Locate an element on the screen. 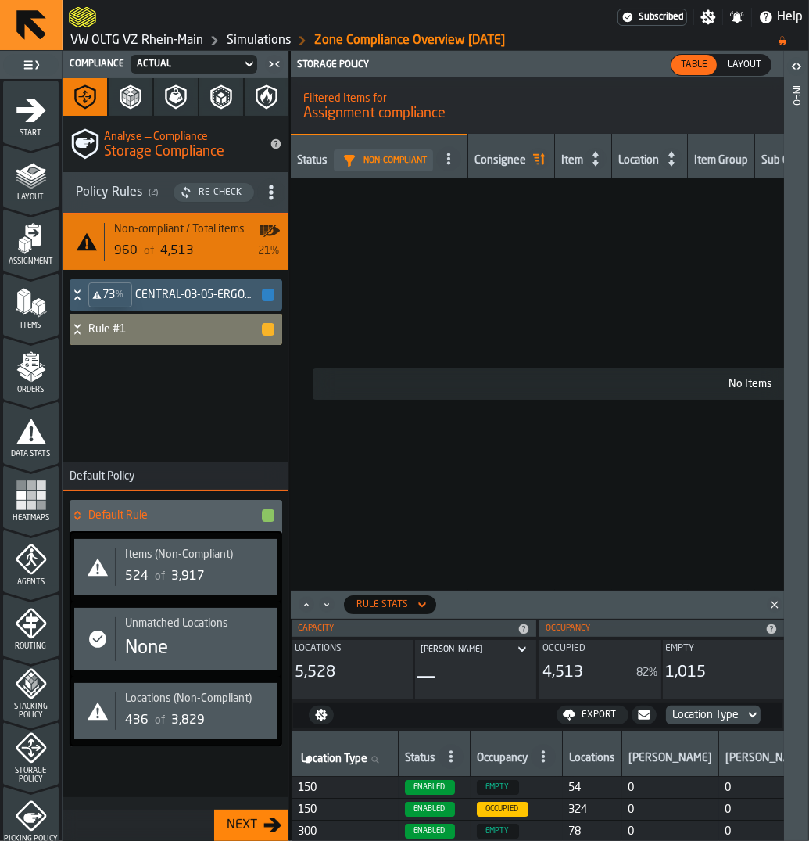 The height and width of the screenshot is (841, 809). button: Minimize is located at coordinates (327, 605).